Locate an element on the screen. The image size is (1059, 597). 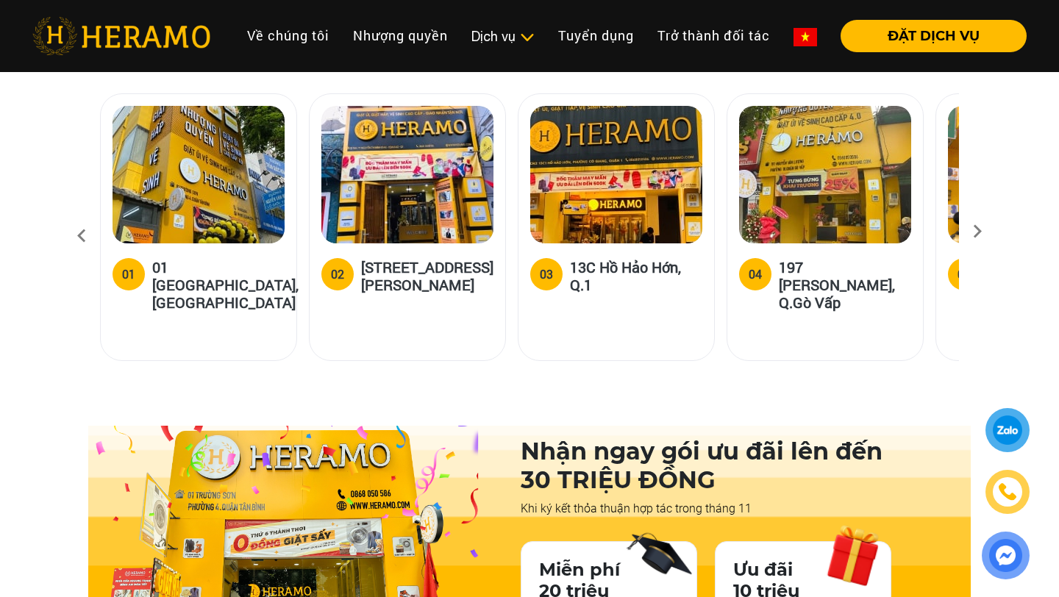
img: heramo-logo.png is located at coordinates (121, 36).